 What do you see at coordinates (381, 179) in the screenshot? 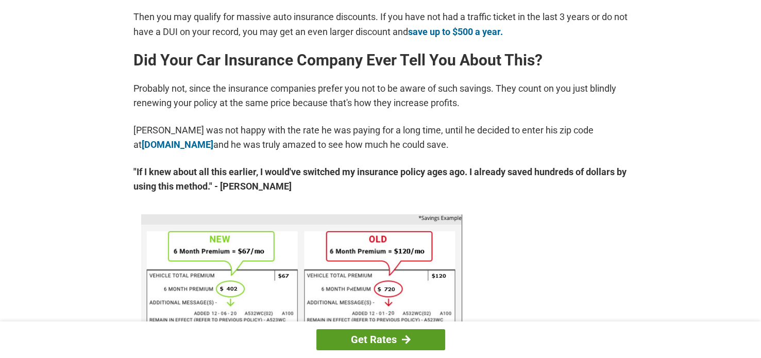
I see `strong: "If I knew about all this earlier, I would've switched my insurance policy ages ago. I already sa...` at bounding box center [381, 179].